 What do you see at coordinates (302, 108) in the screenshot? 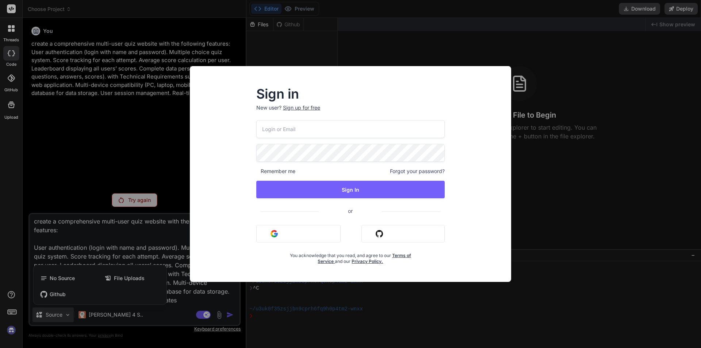
I see `div: Sign up for free` at bounding box center [302, 108].